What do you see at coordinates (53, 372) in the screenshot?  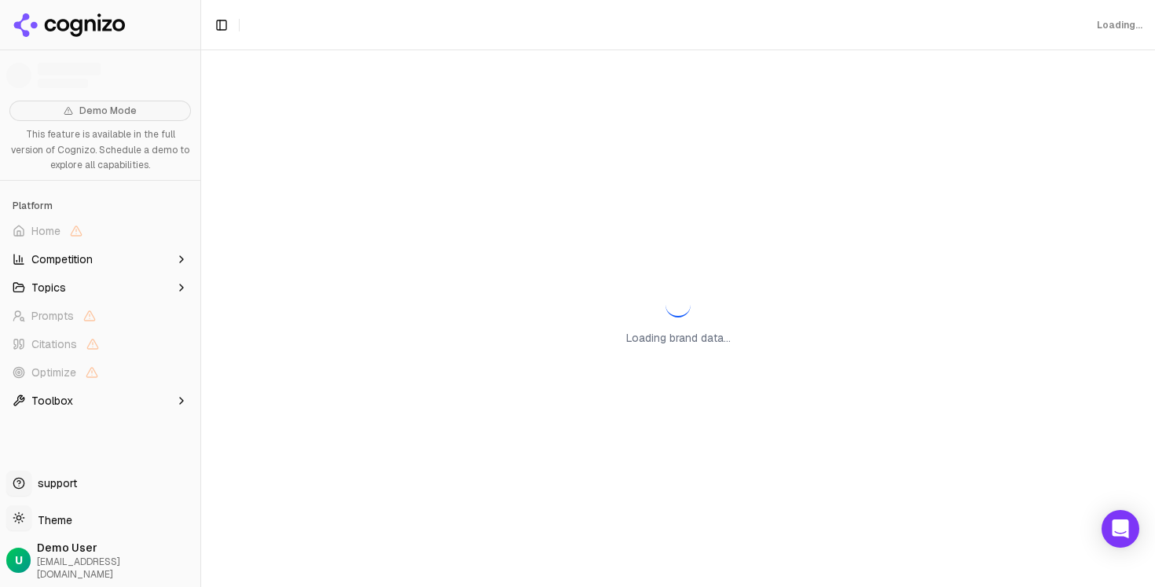 I see `span: Optimize` at bounding box center [53, 372].